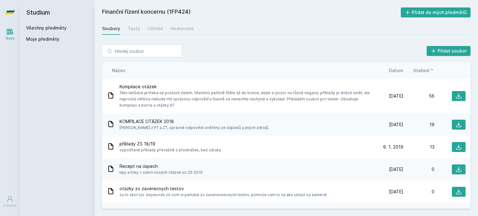  I want to click on div: Testy, so click(134, 29).